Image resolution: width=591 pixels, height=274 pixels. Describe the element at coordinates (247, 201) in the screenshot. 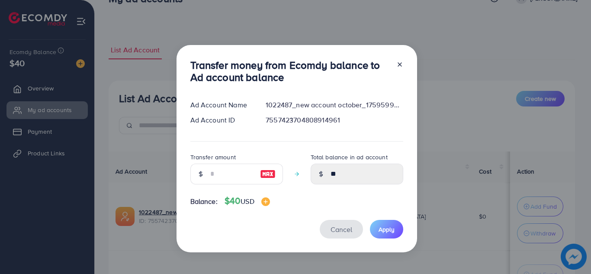

I see `h4: $40` at that location.